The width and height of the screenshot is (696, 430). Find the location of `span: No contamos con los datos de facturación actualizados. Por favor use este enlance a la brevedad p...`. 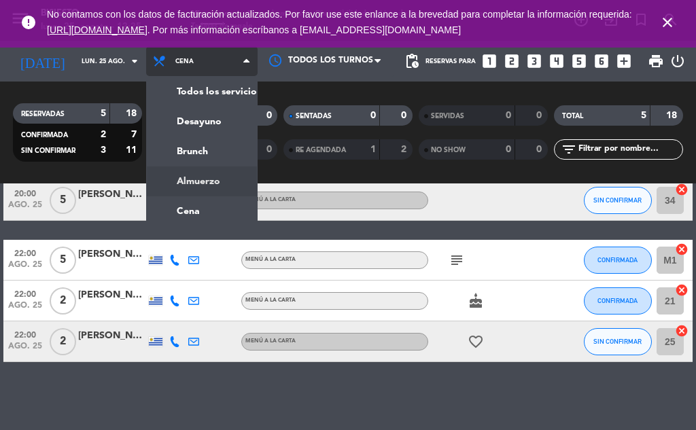

span: No contamos con los datos de facturación actualizados. Por favor use este enlance a la brevedad p... is located at coordinates (339, 22).